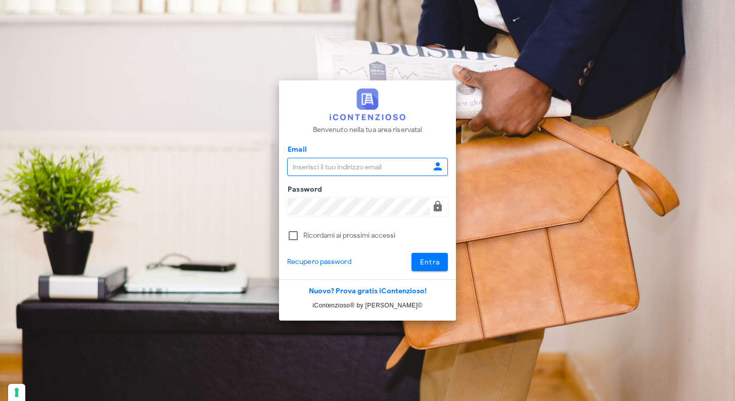 This screenshot has height=401, width=735. I want to click on a: Recupero password, so click(319, 262).